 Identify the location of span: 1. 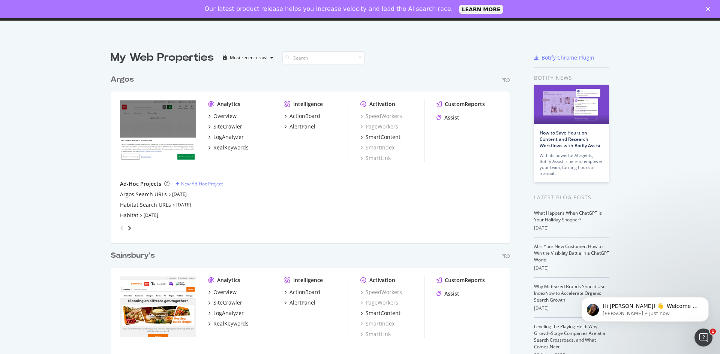
(713, 332).